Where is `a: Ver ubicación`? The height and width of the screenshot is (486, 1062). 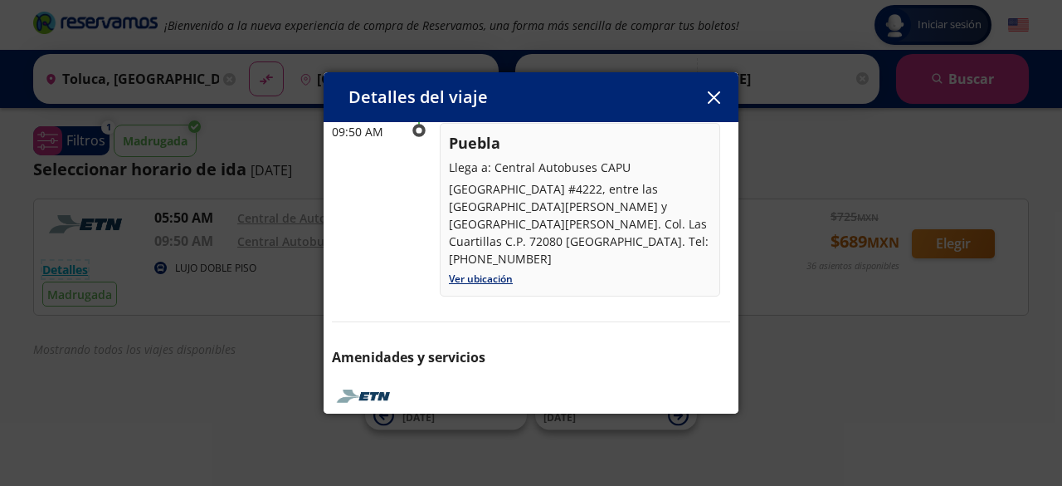
a: Ver ubicación is located at coordinates (481, 278).